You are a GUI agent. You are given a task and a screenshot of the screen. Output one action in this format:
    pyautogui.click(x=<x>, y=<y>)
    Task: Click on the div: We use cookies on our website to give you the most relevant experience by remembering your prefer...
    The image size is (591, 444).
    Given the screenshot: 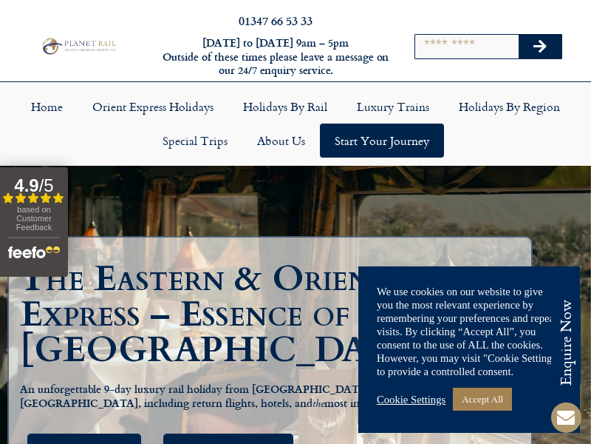 What is the action you would take?
    pyautogui.click(x=469, y=331)
    